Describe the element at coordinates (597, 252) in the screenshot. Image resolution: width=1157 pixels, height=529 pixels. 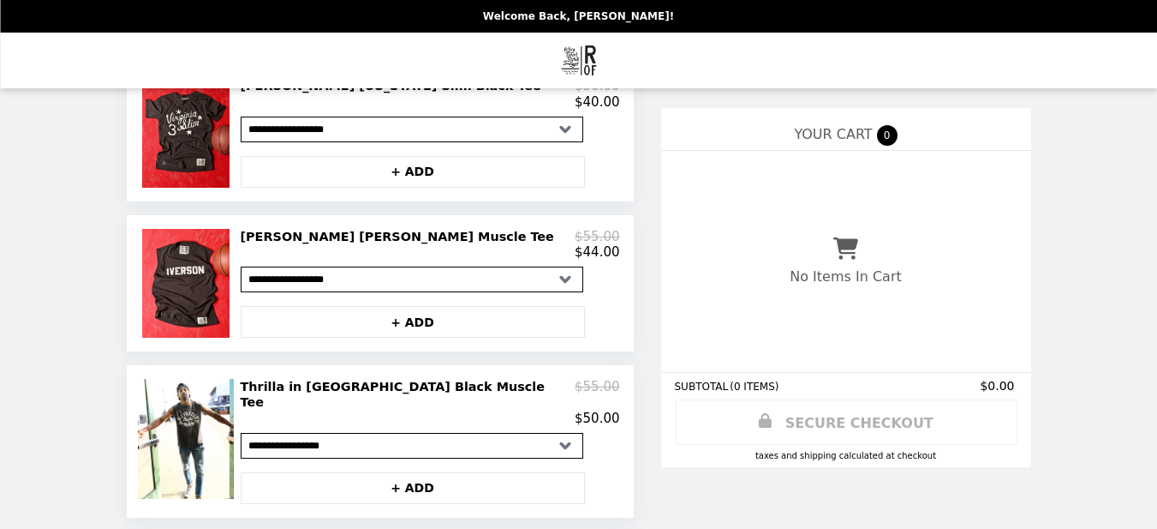
I see `p: $44.00` at that location.